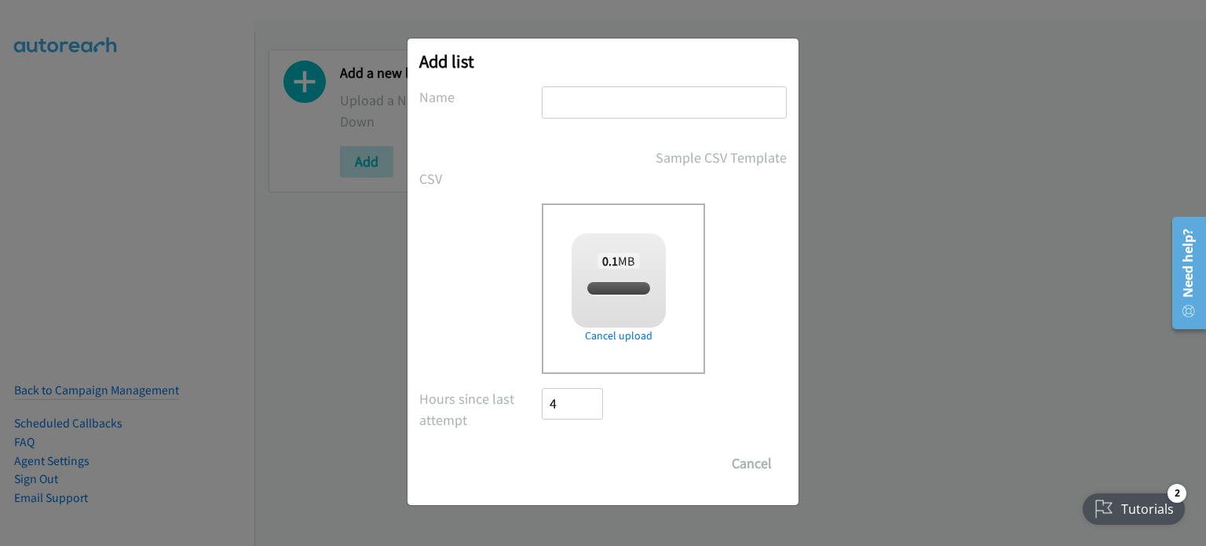 This screenshot has width=1206, height=546. Describe the element at coordinates (481, 409) in the screenshot. I see `label: Hours since last attempt` at that location.